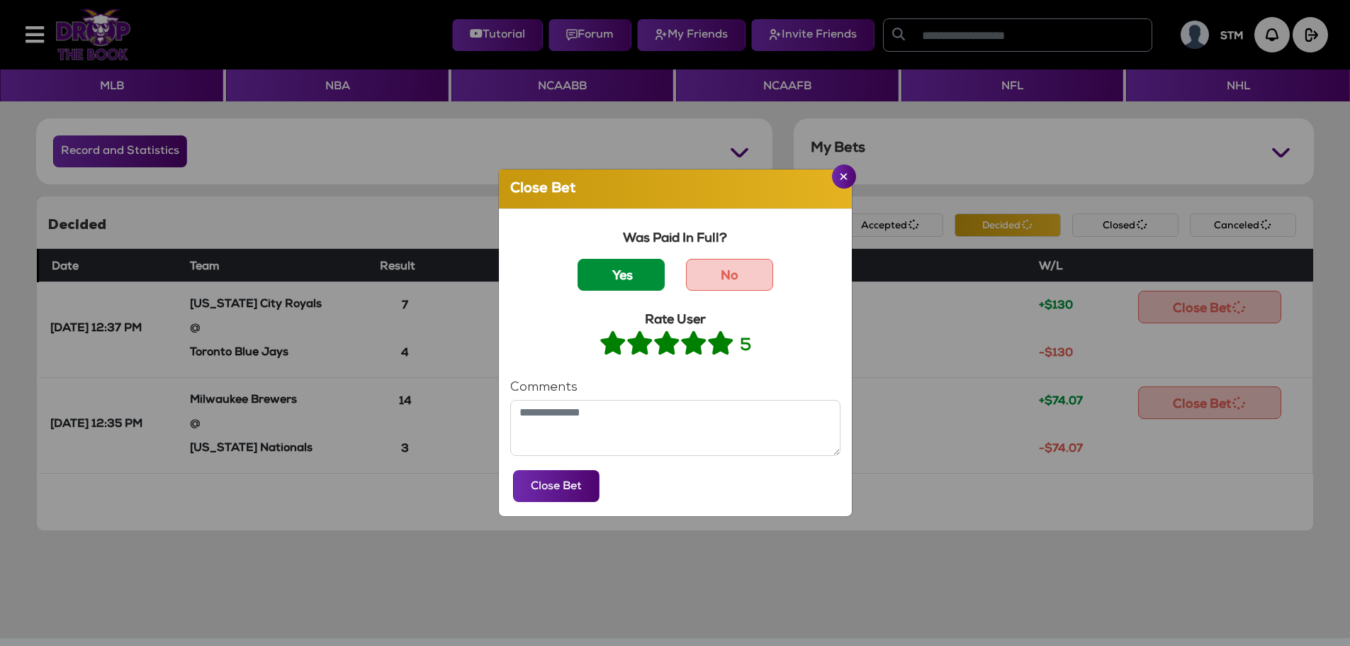 The image size is (1350, 646). Describe the element at coordinates (543, 189) in the screenshot. I see `h5: Close Bet` at that location.